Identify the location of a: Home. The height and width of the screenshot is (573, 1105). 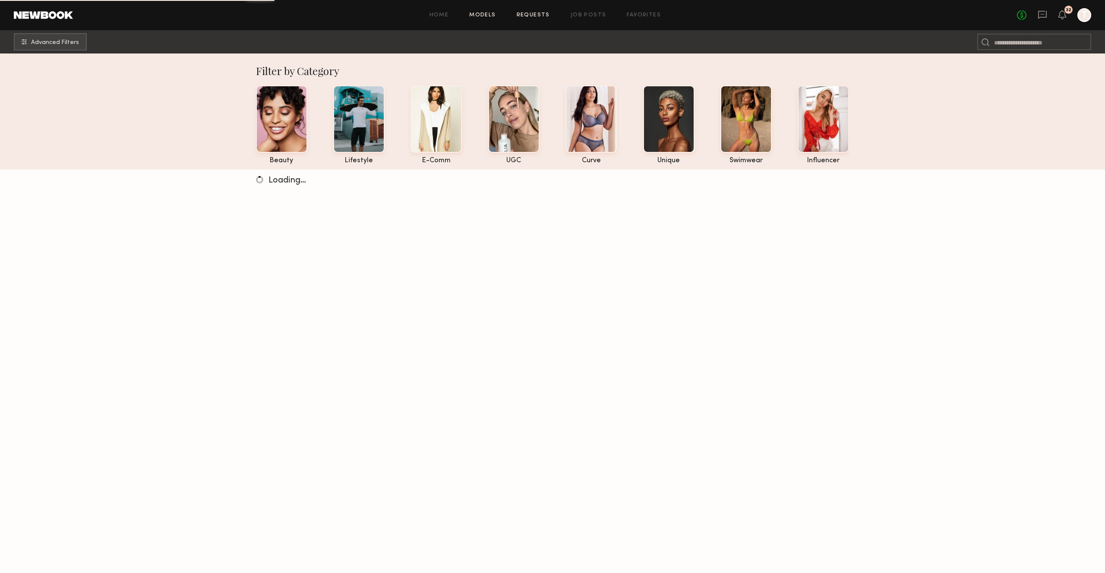
(439, 15).